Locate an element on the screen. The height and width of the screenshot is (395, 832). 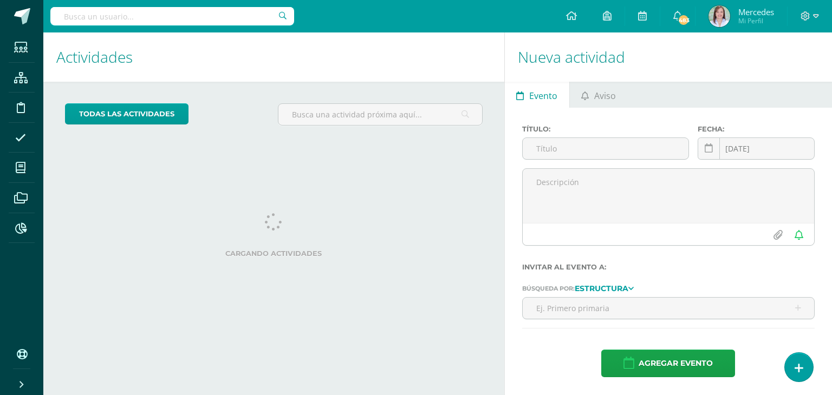
img: 51f8b1976f0c327757d1ca743c1ad4cc.png is located at coordinates (719, 16).